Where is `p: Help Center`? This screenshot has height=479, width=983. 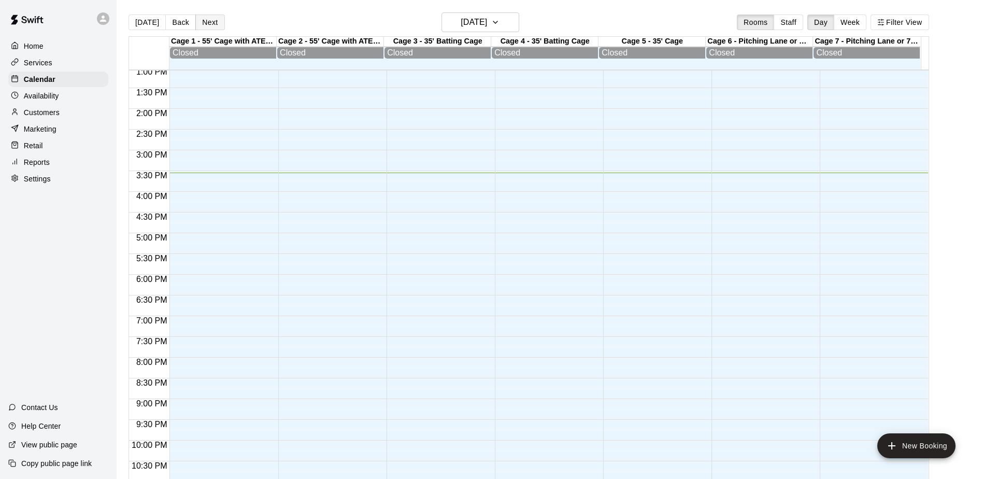
p: Help Center is located at coordinates (41, 426).